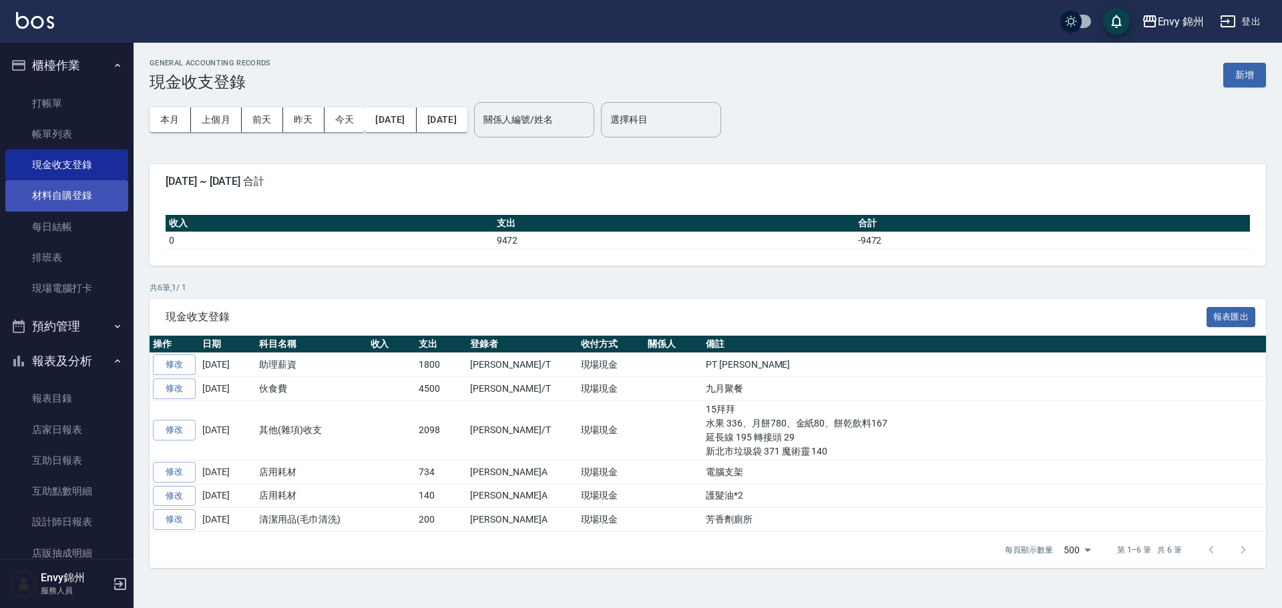 The image size is (1282, 608). Describe the element at coordinates (984, 345) in the screenshot. I see `th: 備註` at that location.